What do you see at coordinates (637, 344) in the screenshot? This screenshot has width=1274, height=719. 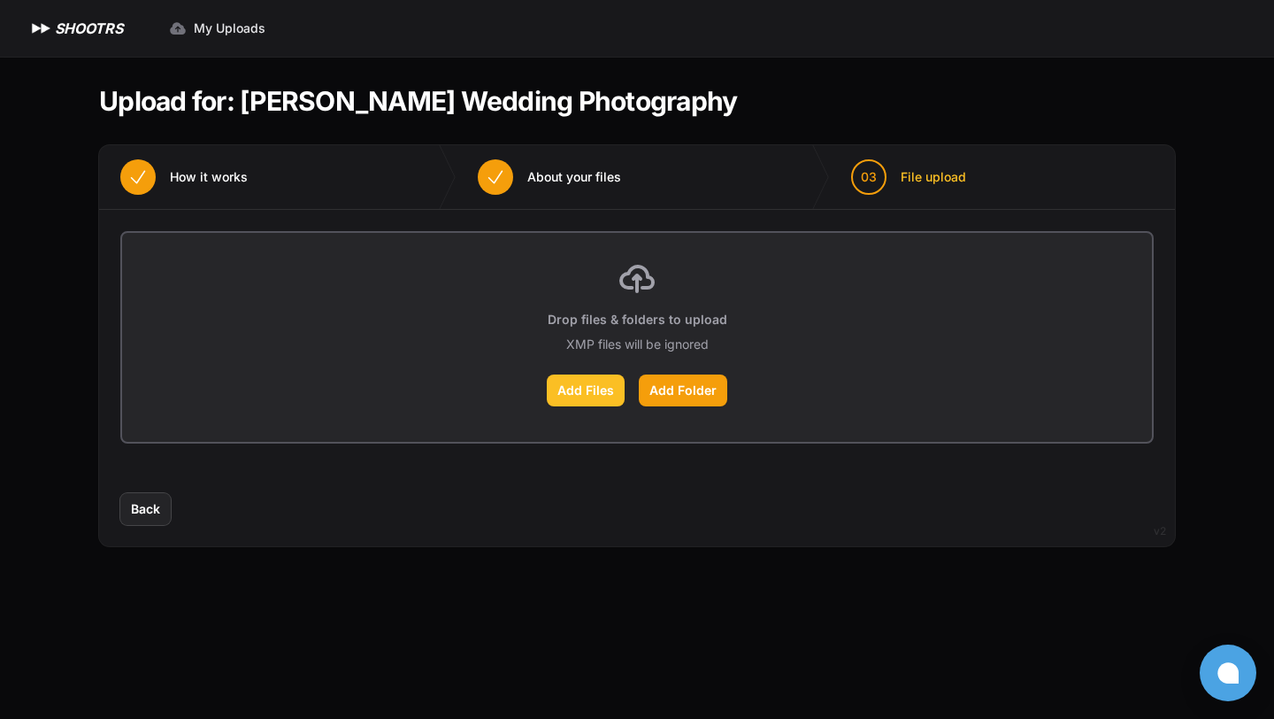 I see `p: XMP files will be ignored` at bounding box center [637, 344].